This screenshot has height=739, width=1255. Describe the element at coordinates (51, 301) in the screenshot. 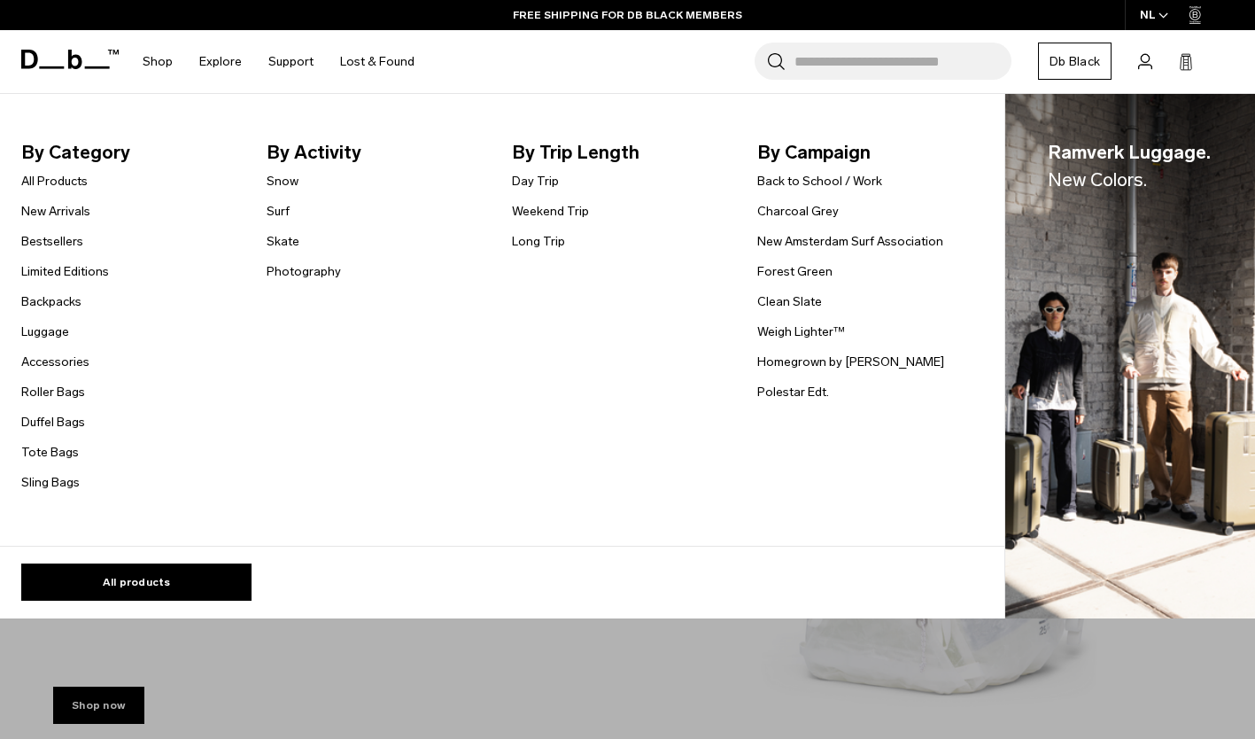

I see `a: Backpacks` at that location.